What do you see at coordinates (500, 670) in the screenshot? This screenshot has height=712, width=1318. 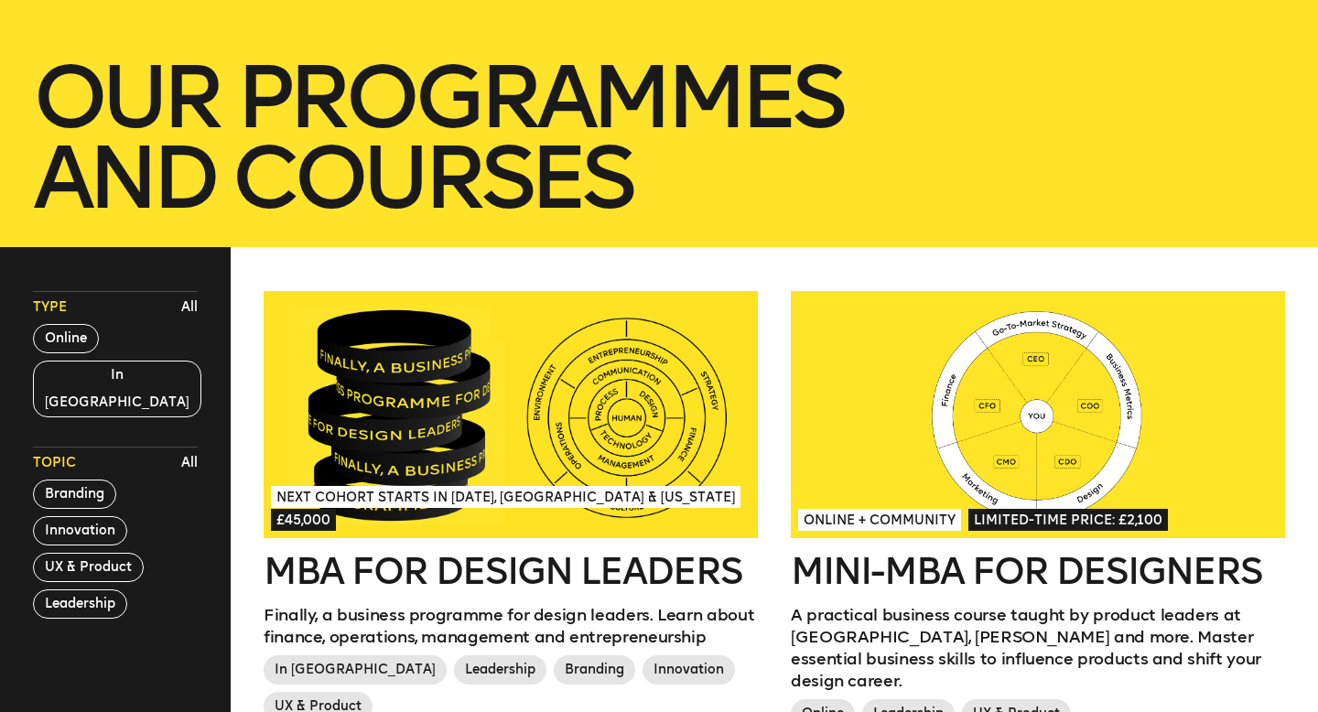 I see `span: Leadership` at bounding box center [500, 670].